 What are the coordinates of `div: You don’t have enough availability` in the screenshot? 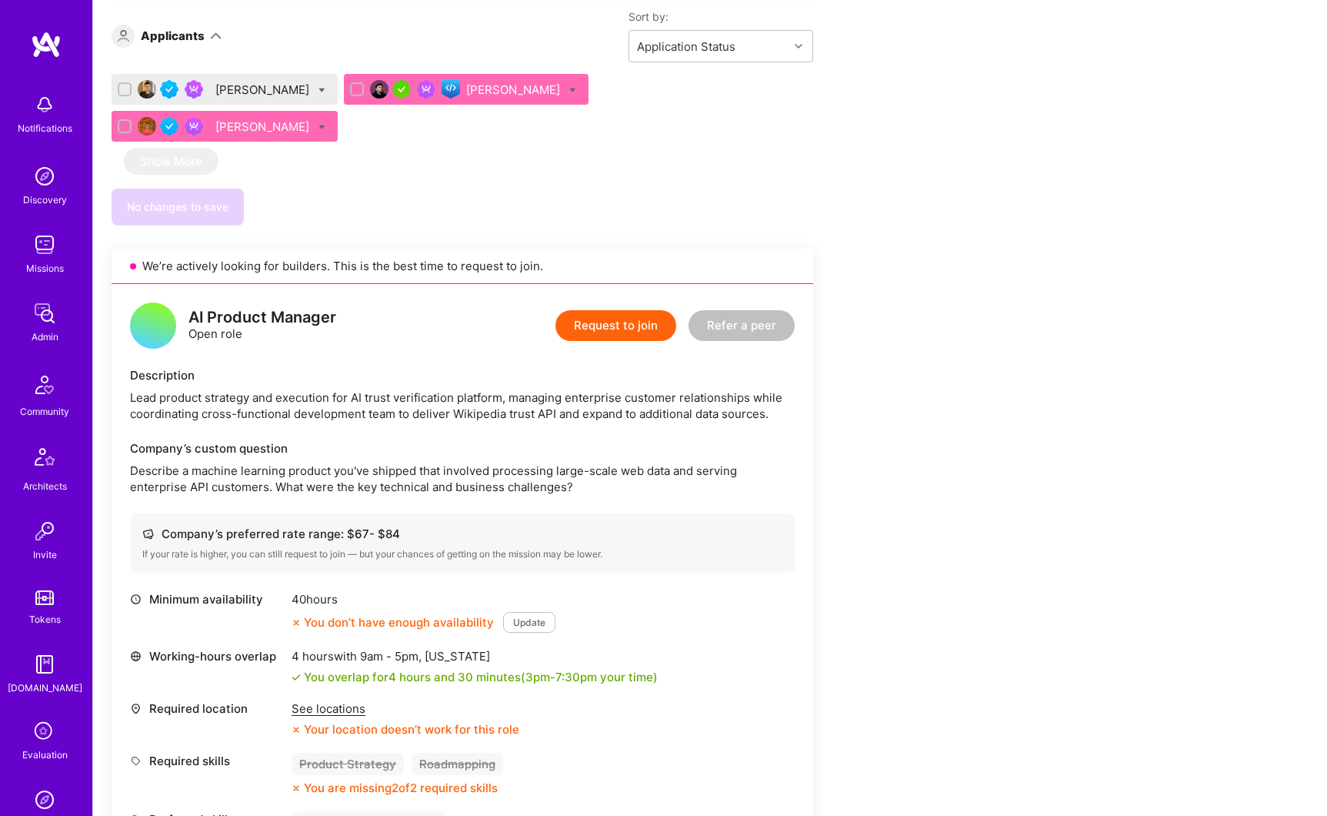 It's located at (392, 622).